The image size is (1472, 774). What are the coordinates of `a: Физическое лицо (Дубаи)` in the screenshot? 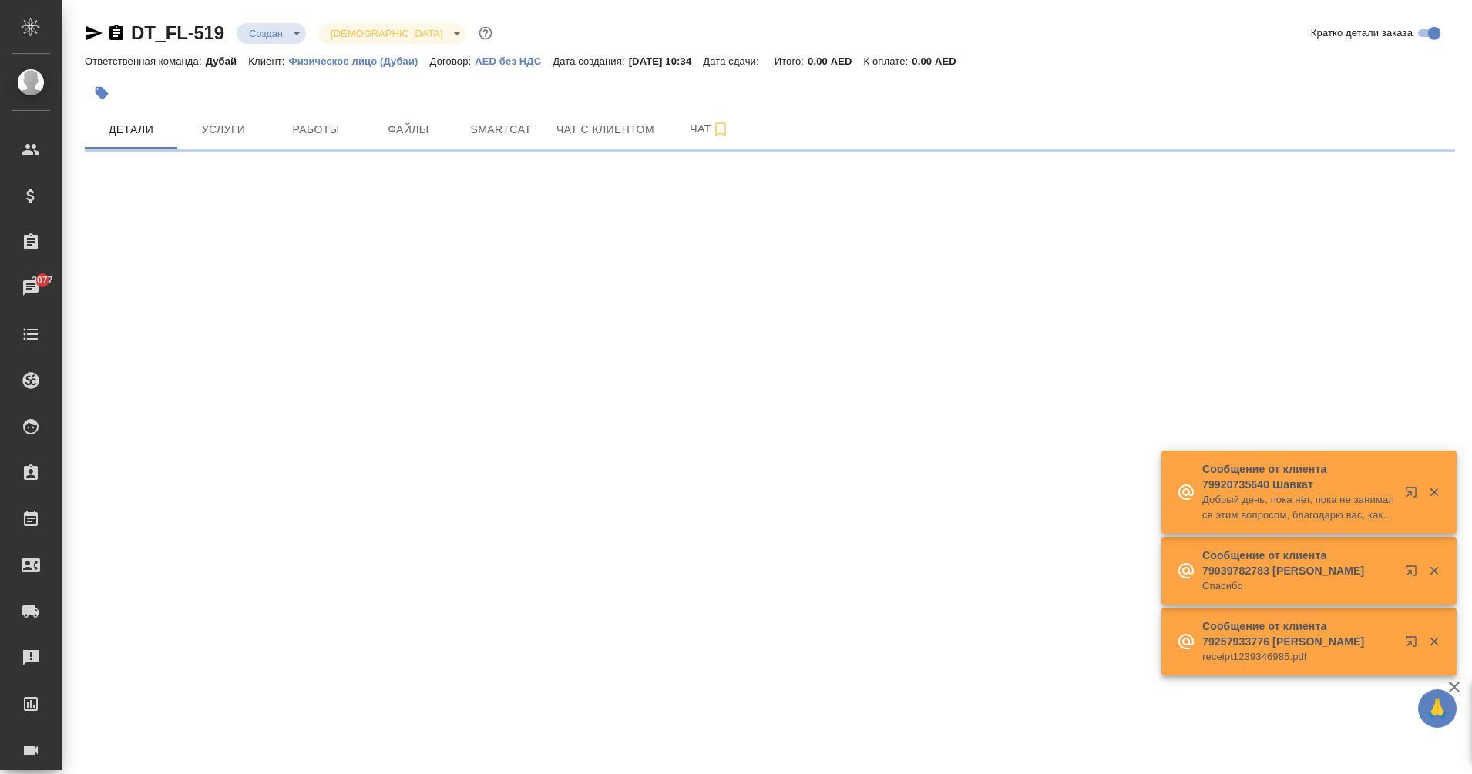 It's located at (359, 60).